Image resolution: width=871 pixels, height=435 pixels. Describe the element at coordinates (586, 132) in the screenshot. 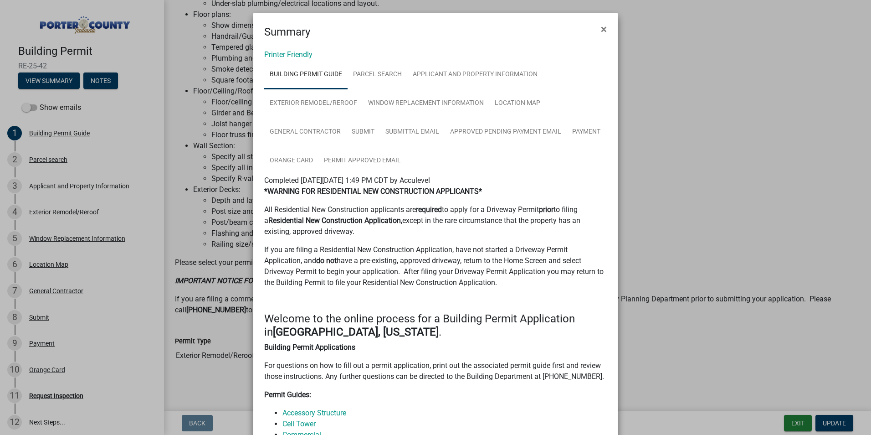

I see `a: Payment` at that location.